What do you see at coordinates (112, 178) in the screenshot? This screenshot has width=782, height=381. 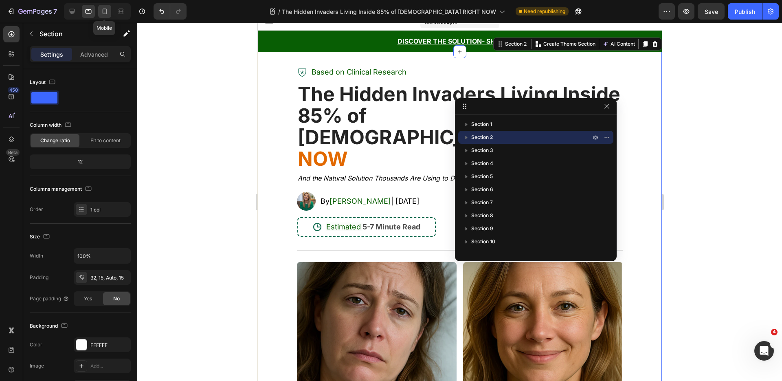 I see `div: Rich Text Editor. Editing area: main` at bounding box center [112, 178].